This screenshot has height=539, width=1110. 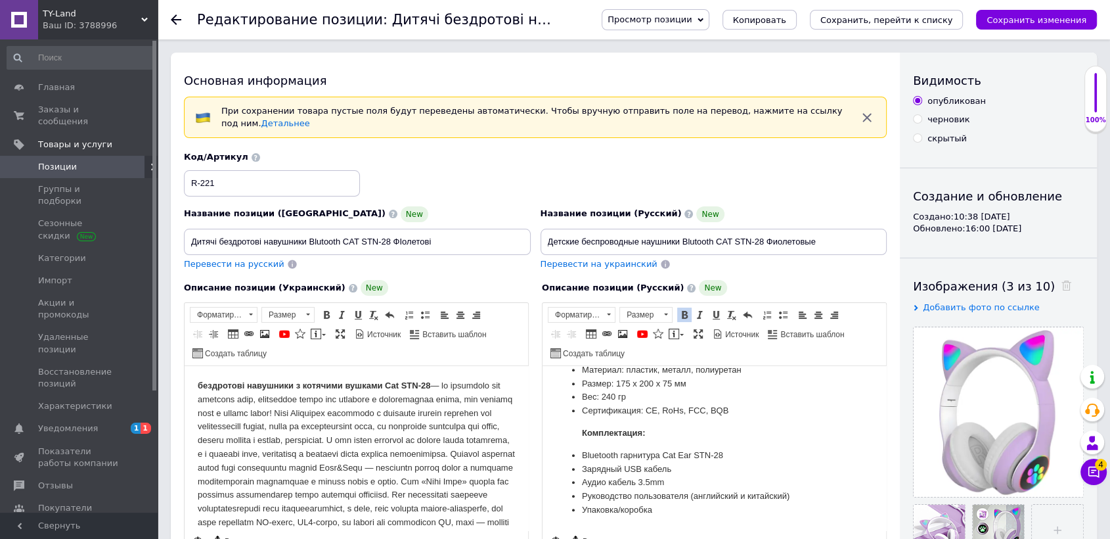 I want to click on span: Код/Артикул, so click(x=216, y=156).